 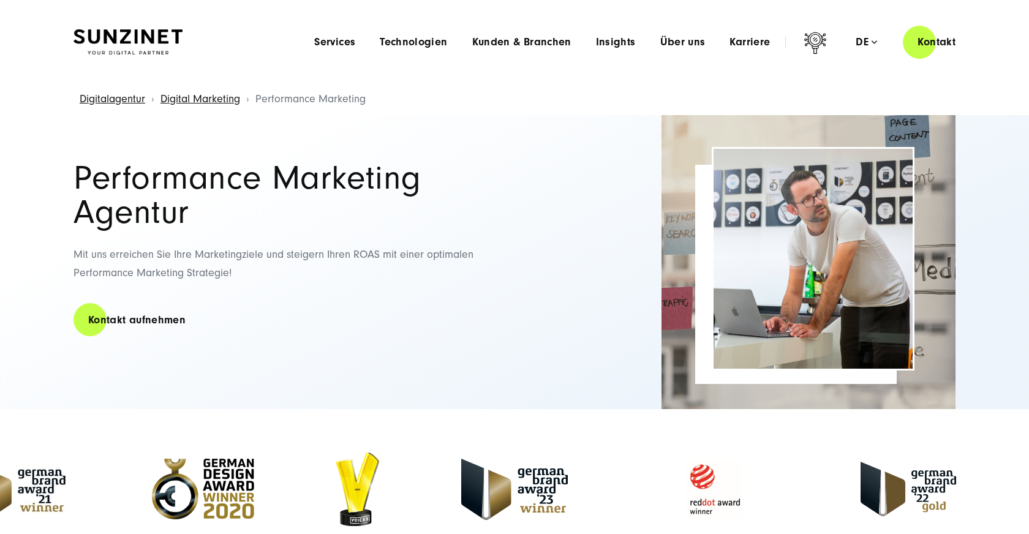 What do you see at coordinates (683, 42) in the screenshot?
I see `span: Über uns` at bounding box center [683, 42].